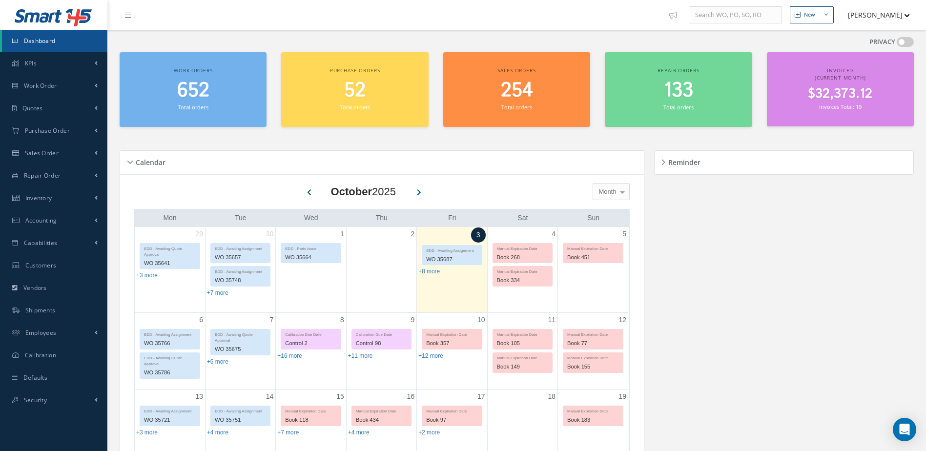 Image resolution: width=926 pixels, height=451 pixels. Describe the element at coordinates (290, 356) in the screenshot. I see `a: Show 16 more events` at that location.